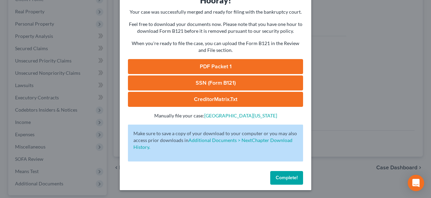 Image resolution: width=431 pixels, height=198 pixels. Describe the element at coordinates (215, 67) in the screenshot. I see `a: PDF Packet 1` at that location.